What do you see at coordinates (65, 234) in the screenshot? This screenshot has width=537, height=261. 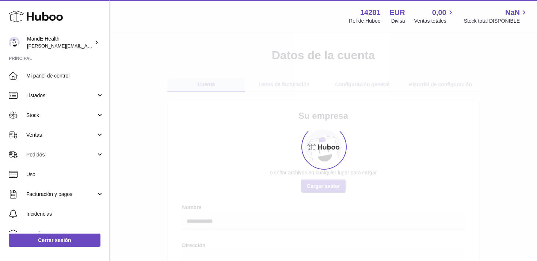 I see `span: Canales` at bounding box center [65, 234].